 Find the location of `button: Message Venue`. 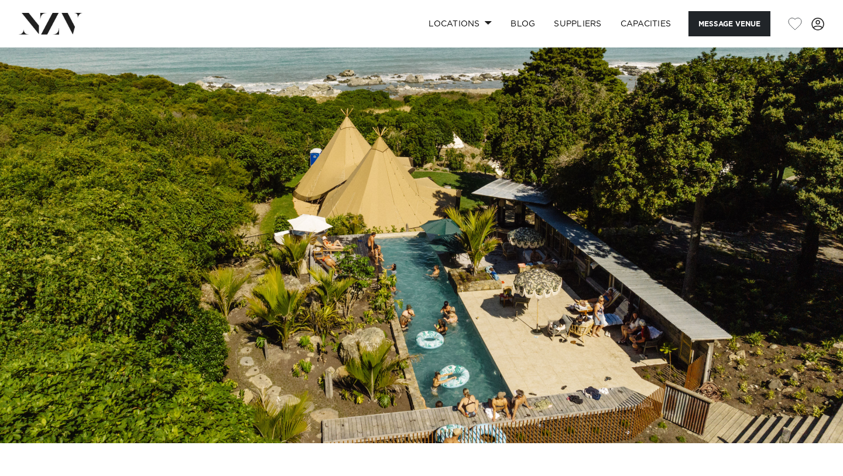

button: Message Venue is located at coordinates (730, 23).